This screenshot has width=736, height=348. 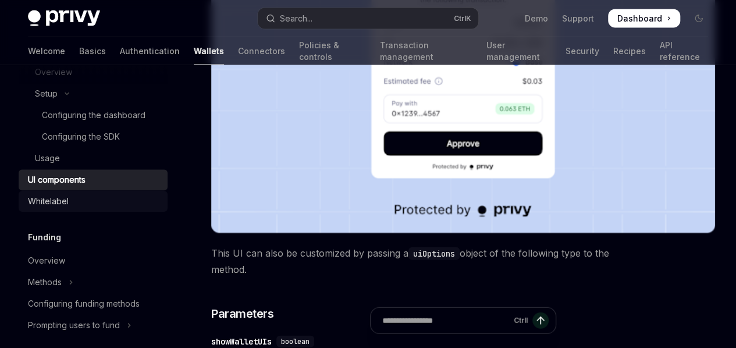 What do you see at coordinates (74, 325) in the screenshot?
I see `div: Prompting users to fund` at bounding box center [74, 325].